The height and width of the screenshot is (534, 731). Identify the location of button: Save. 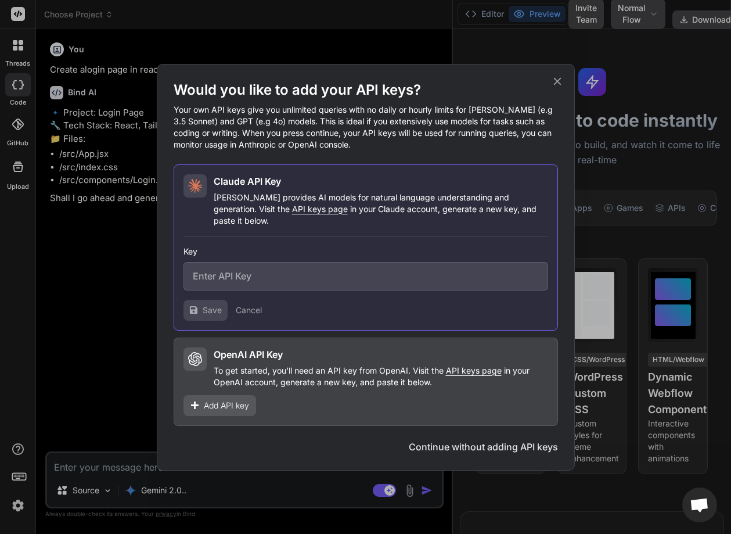
(206, 310).